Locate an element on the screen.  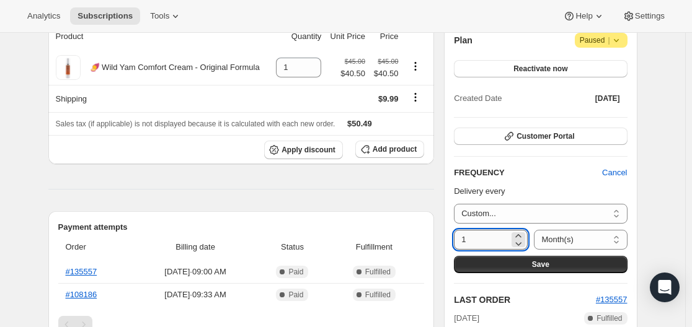
span: Billing date is located at coordinates (195, 247).